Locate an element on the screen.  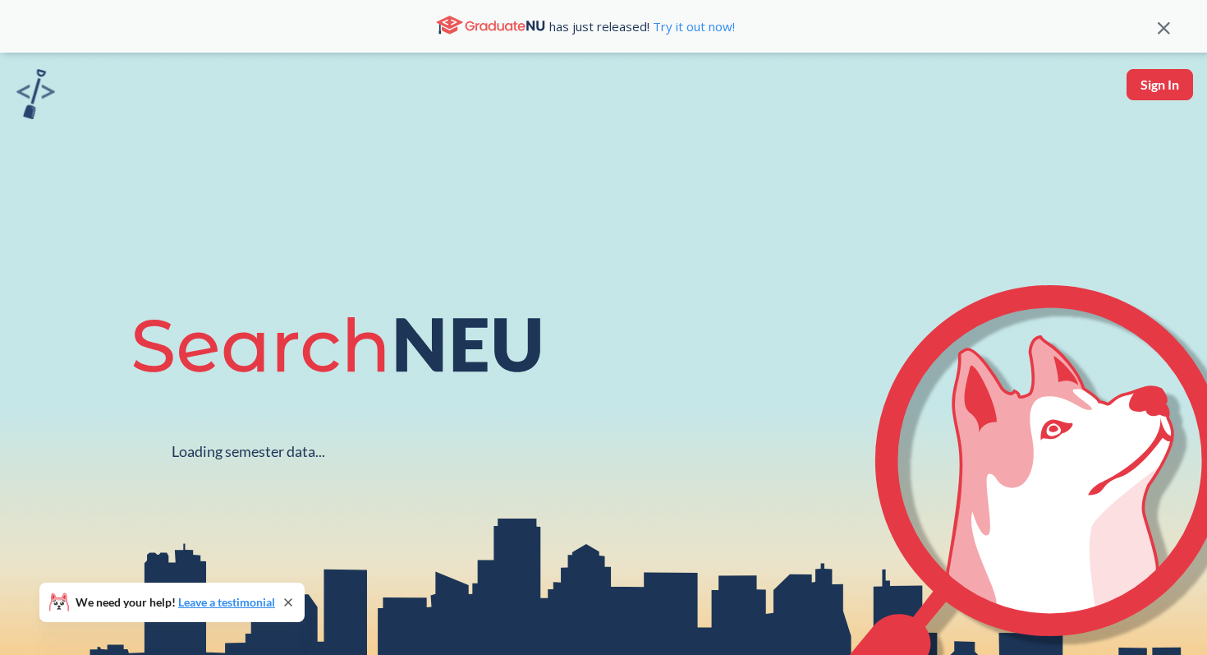
button: Sign In is located at coordinates (1160, 85).